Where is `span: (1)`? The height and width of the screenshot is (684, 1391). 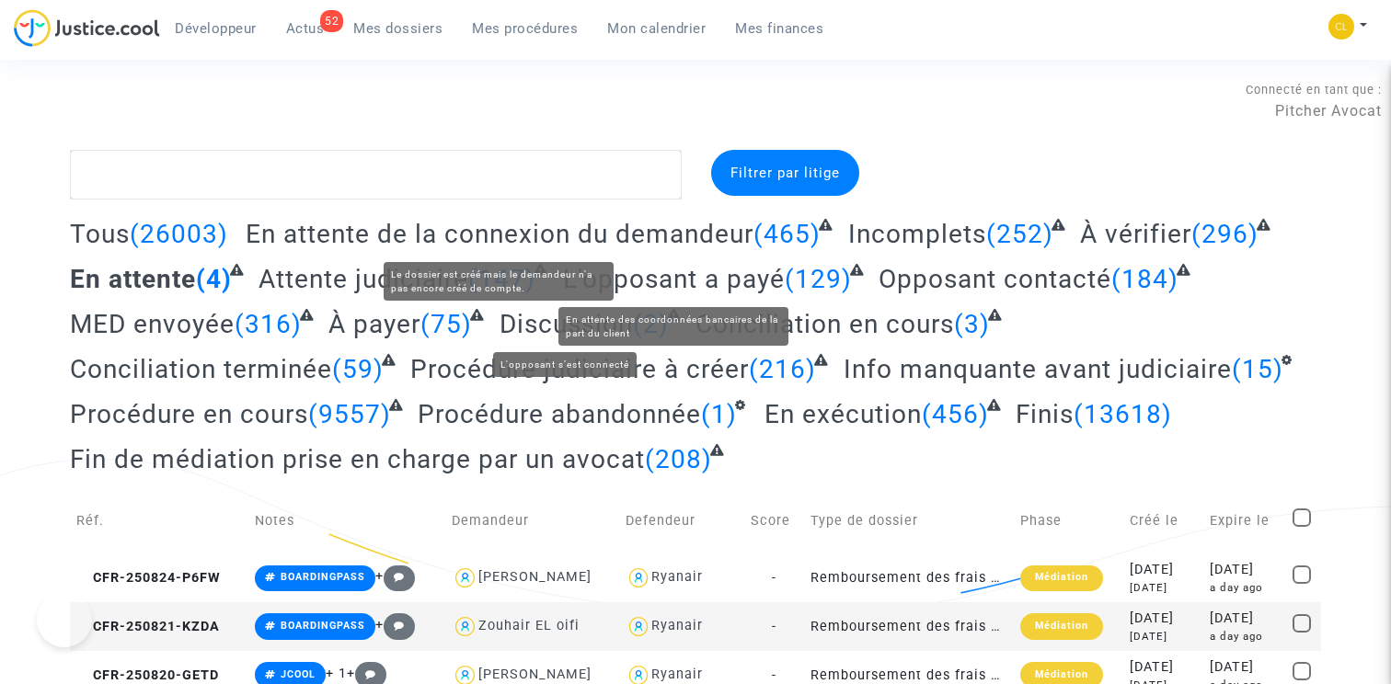 span: (1) is located at coordinates (718, 414).